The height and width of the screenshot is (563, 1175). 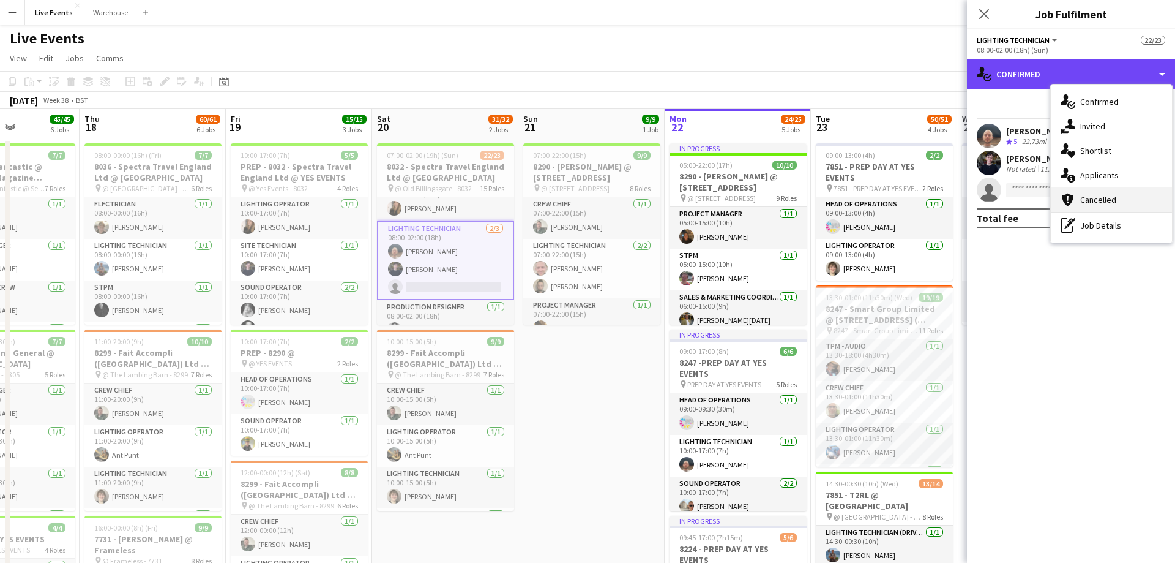 I want to click on button: Lighting Technician, so click(x=1018, y=40).